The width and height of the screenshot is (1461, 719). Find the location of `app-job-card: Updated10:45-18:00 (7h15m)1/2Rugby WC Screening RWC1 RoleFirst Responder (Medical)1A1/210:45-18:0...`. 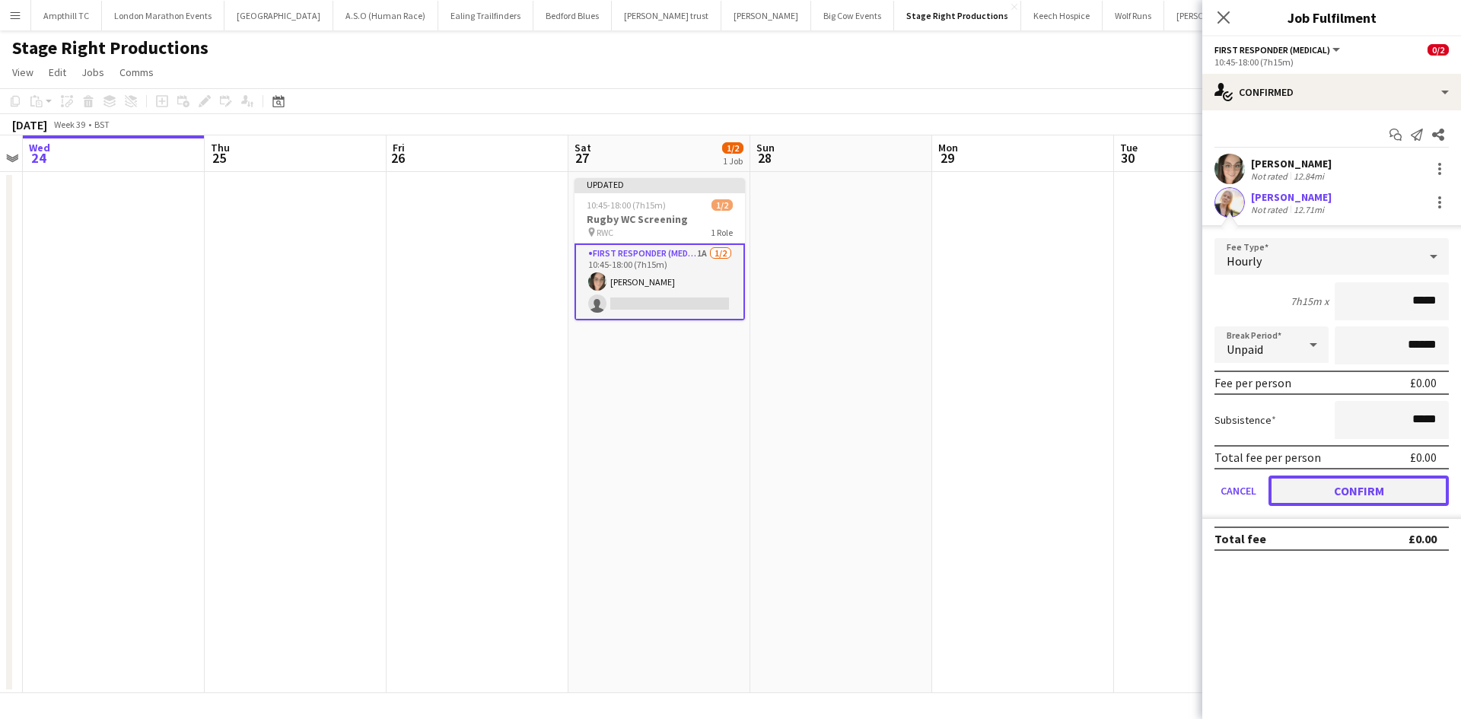

app-job-card: Updated10:45-18:00 (7h15m)1/2Rugby WC Screening RWC1 RoleFirst Responder (Medical)1A1/210:45-18:0... is located at coordinates (660, 249).